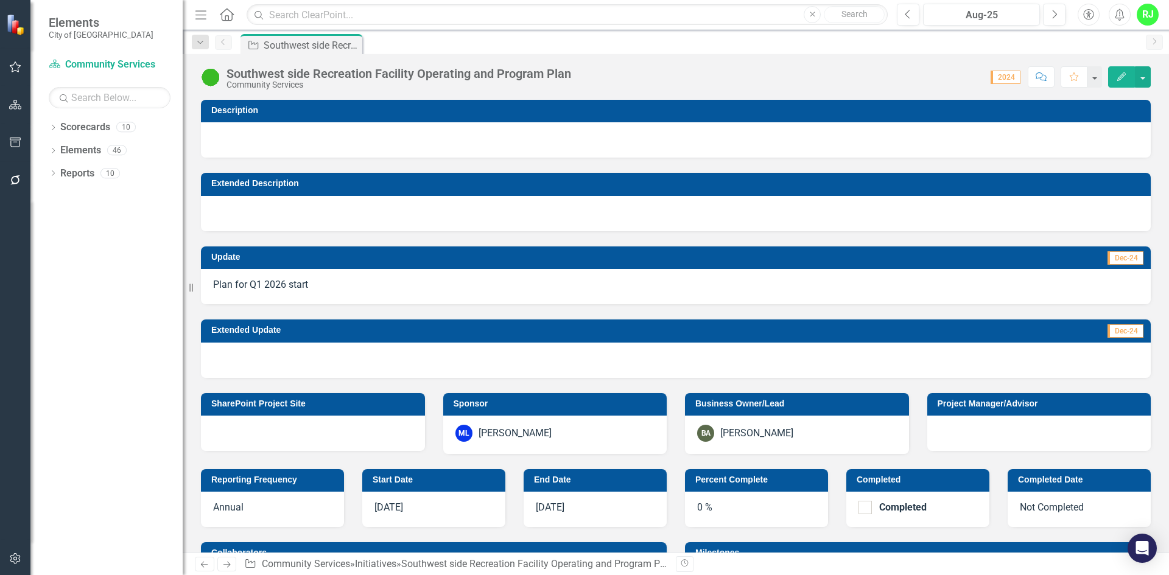 This screenshot has width=1169, height=575. What do you see at coordinates (677, 183) in the screenshot?
I see `h3: Extended Description` at bounding box center [677, 183].